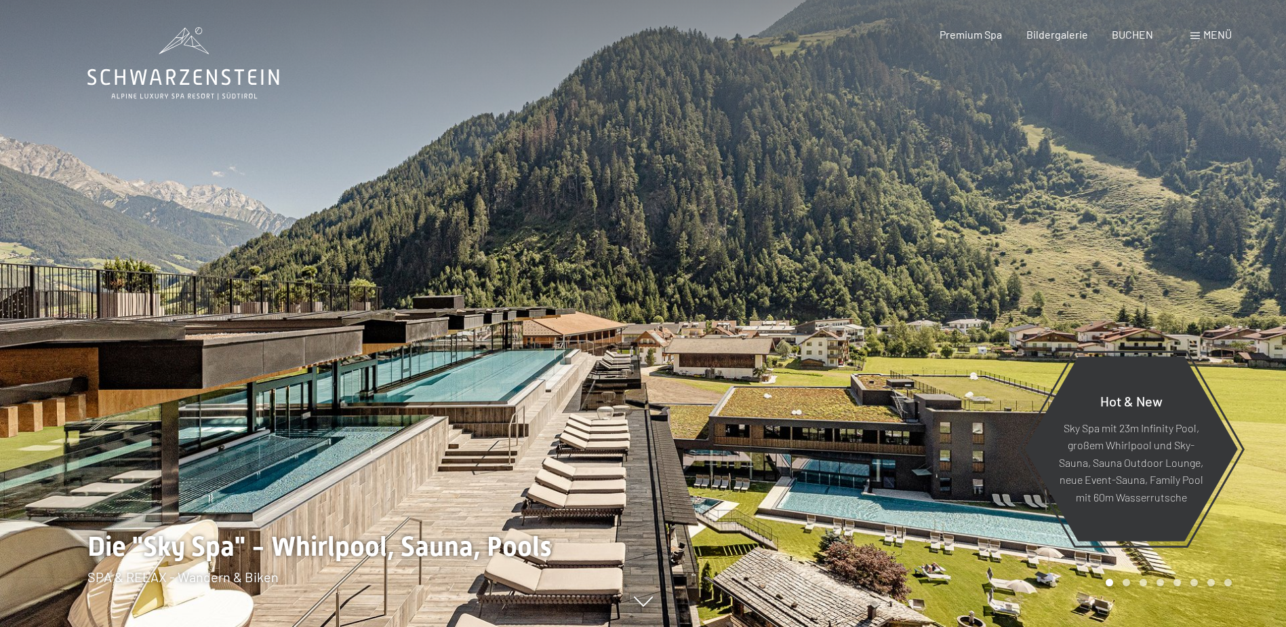 The height and width of the screenshot is (627, 1286). I want to click on a: Hot & New Sky Spa mit 23m Infinity Pool, großem Whirlpool und Sky-Sauna, Sauna Outdoor Lounge, ne..., so click(1131, 448).